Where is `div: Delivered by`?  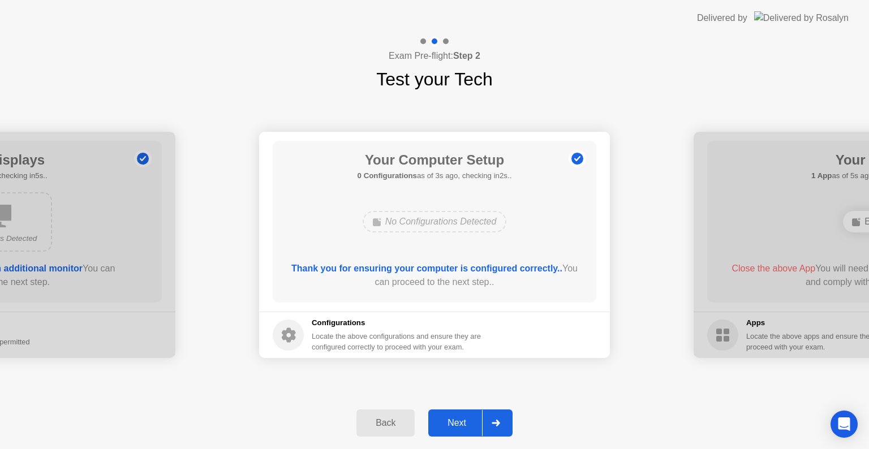 div: Delivered by is located at coordinates (722, 18).